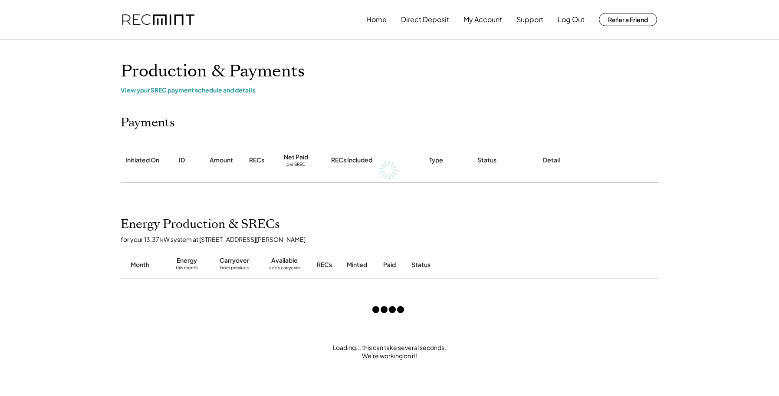  I want to click on button: My Account, so click(483, 20).